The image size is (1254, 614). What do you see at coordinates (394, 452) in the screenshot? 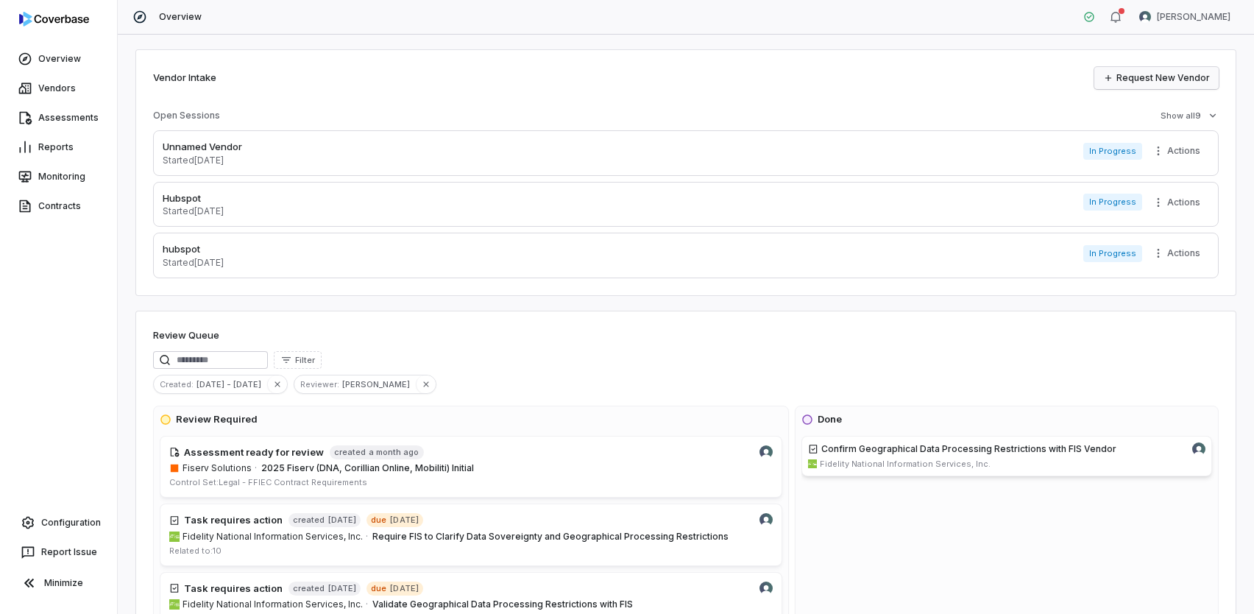
I see `span: a month ago` at bounding box center [394, 452].